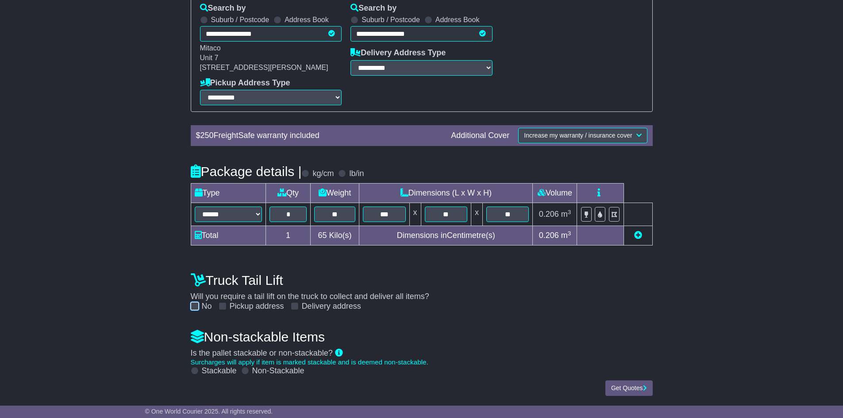  What do you see at coordinates (422, 337) in the screenshot?
I see `h4: Non-stackable Items` at bounding box center [422, 337].